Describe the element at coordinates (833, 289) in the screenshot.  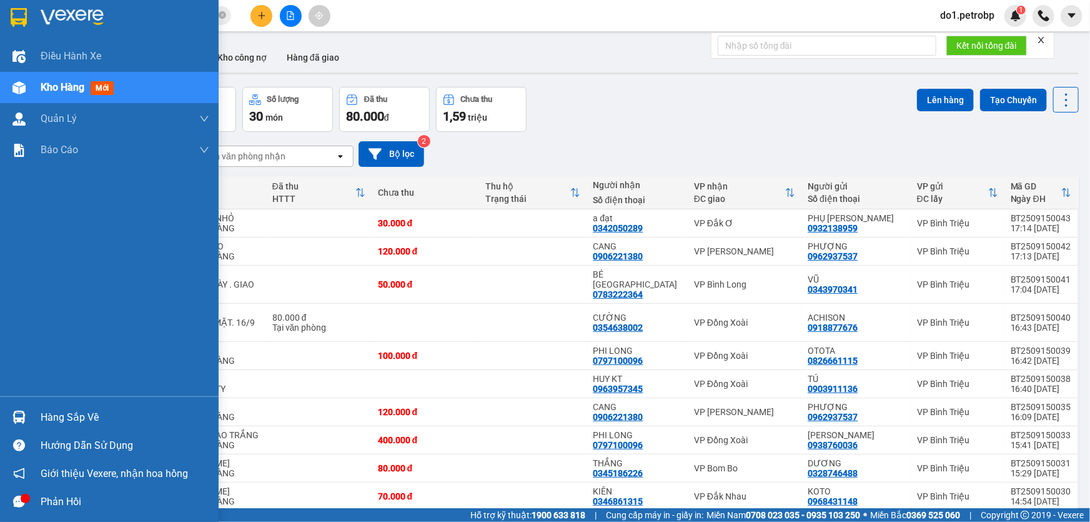
I see `div: 0343970341` at that location.